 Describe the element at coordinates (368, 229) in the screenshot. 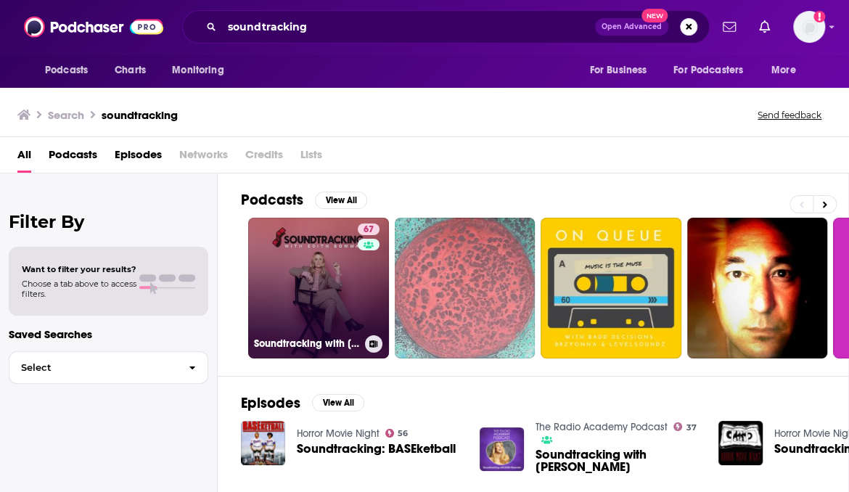

I see `a: 67` at that location.